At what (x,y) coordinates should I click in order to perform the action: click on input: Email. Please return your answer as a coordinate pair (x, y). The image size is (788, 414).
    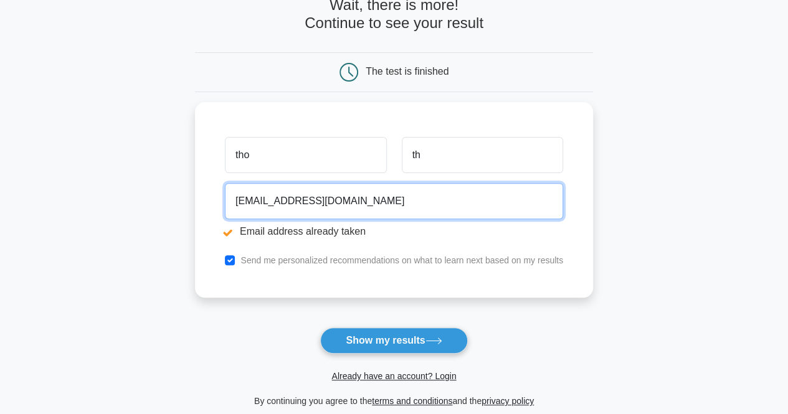
    Looking at the image, I should click on (394, 201).